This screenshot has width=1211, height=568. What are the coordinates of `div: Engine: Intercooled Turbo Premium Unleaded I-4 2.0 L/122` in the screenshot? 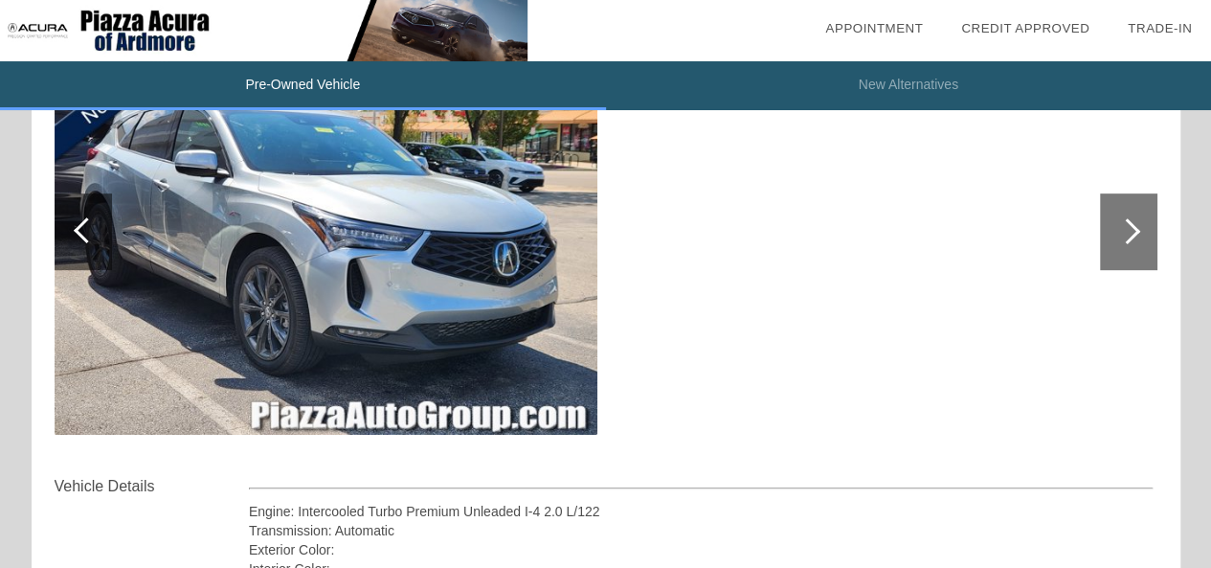 It's located at (701, 511).